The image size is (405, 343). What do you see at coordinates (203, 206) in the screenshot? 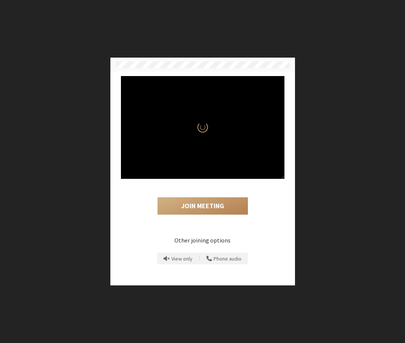
I see `button: Join Meeting` at bounding box center [203, 206].